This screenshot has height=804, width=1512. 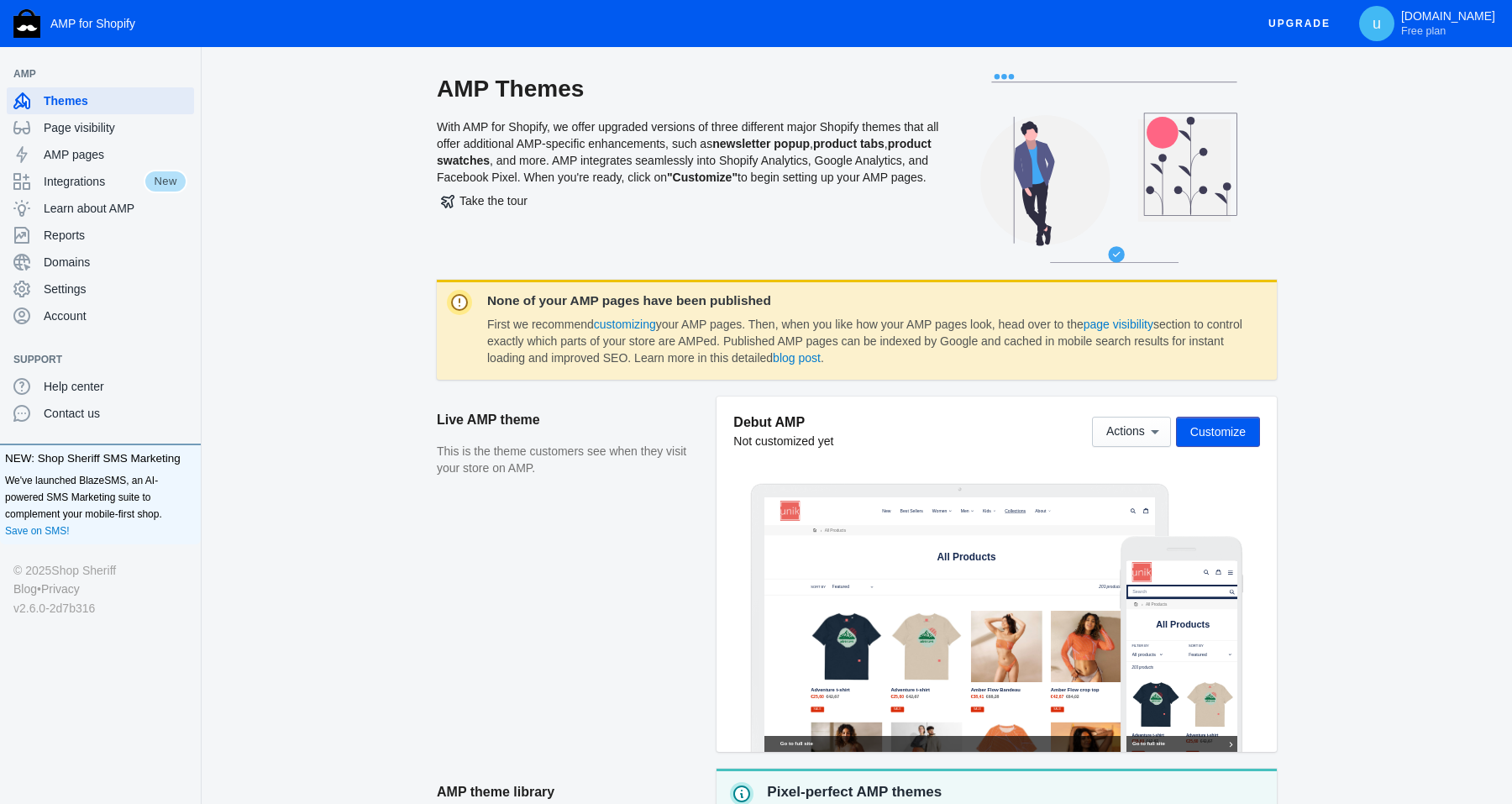 What do you see at coordinates (625, 324) in the screenshot?
I see `a: customizing` at bounding box center [625, 324].